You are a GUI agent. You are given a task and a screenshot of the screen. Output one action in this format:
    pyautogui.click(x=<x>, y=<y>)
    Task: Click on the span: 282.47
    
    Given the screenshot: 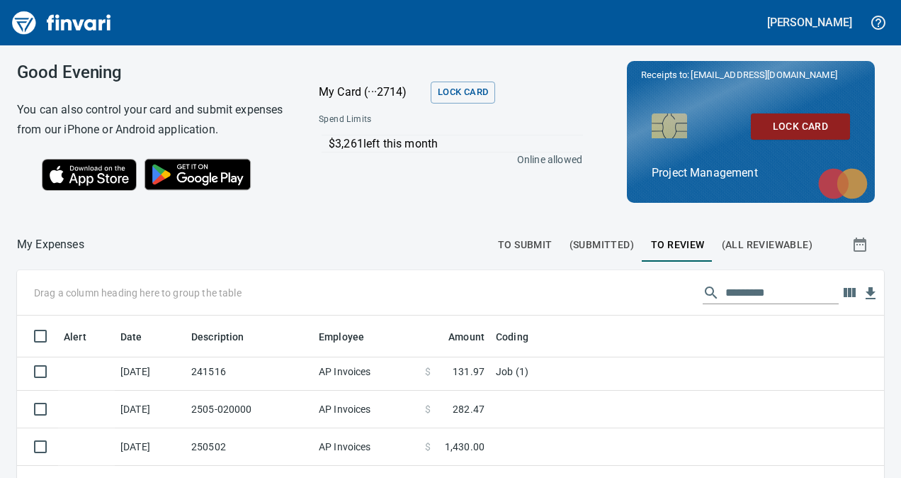 What is the action you would take?
    pyautogui.click(x=468, y=409)
    